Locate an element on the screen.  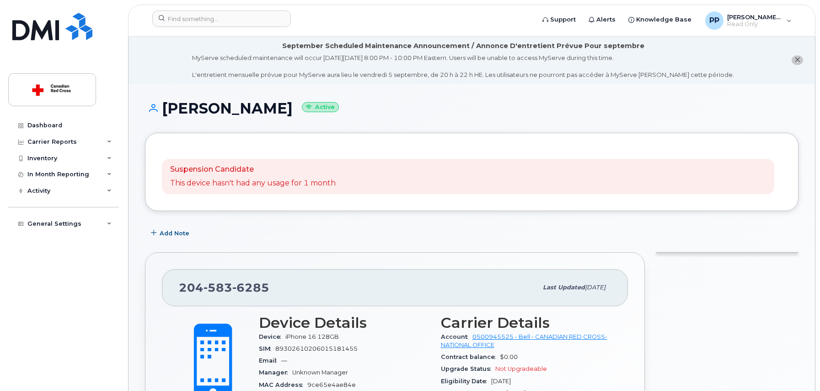
span: Contract balance is located at coordinates (470, 356).